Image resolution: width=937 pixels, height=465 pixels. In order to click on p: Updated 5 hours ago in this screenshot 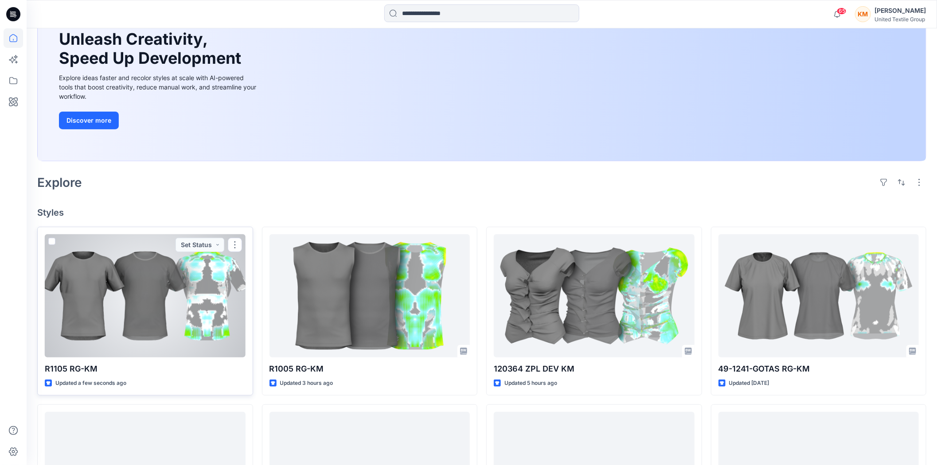, I will do `click(530, 383)`.